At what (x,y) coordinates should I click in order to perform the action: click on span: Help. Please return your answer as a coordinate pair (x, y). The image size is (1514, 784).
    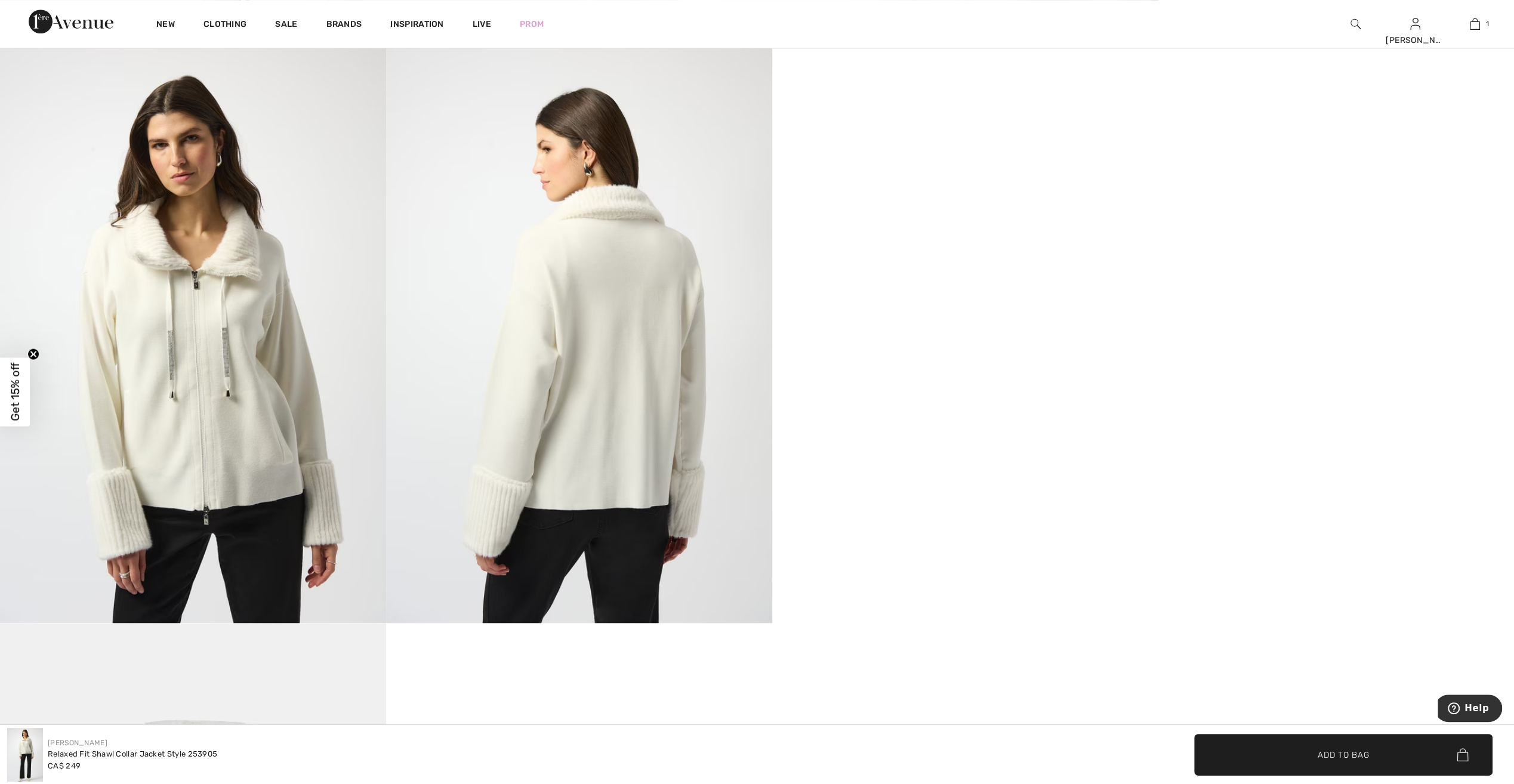
    Looking at the image, I should click on (39, 14).